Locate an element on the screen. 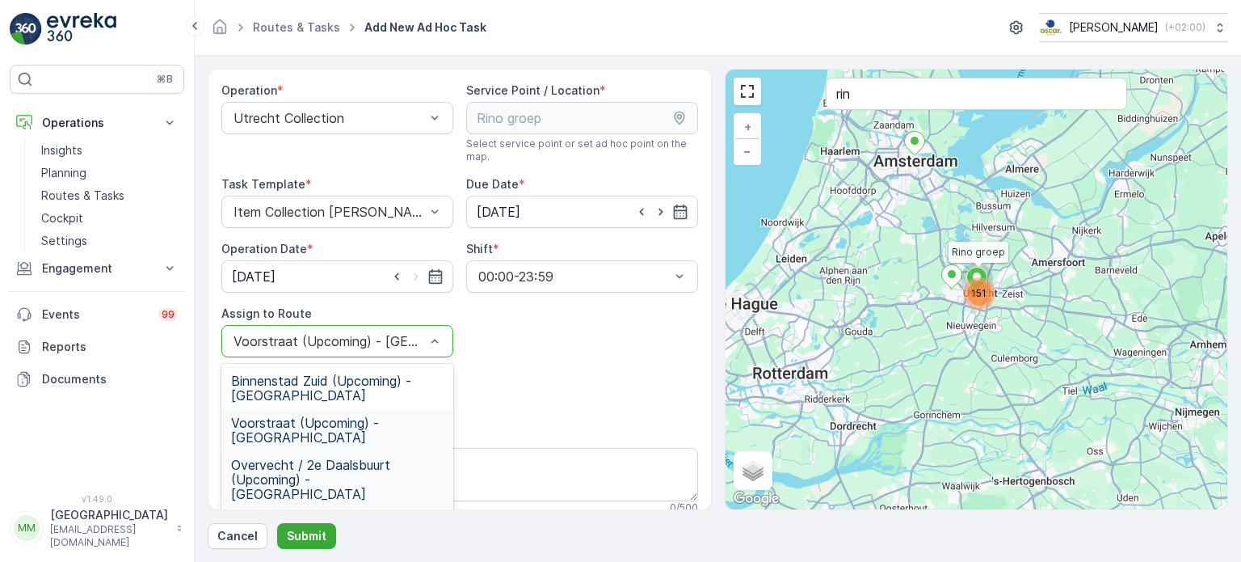 The height and width of the screenshot is (562, 1241). p: Submit is located at coordinates (306, 536).